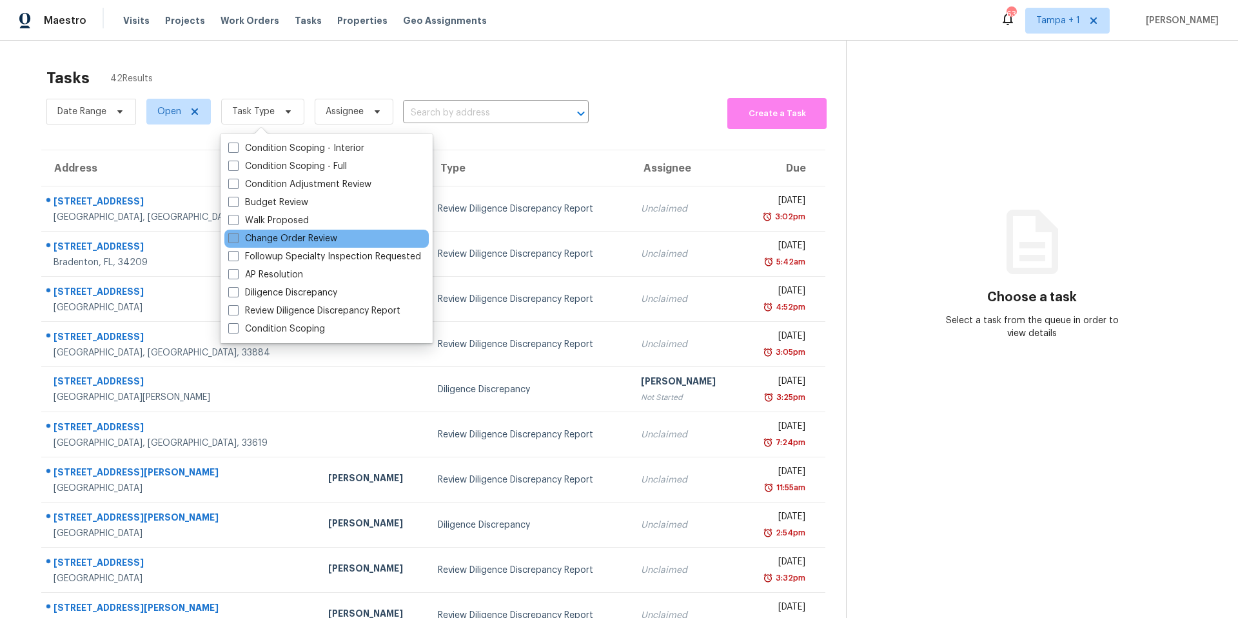  What do you see at coordinates (1032, 297) in the screenshot?
I see `h3: Choose a task` at bounding box center [1032, 297].